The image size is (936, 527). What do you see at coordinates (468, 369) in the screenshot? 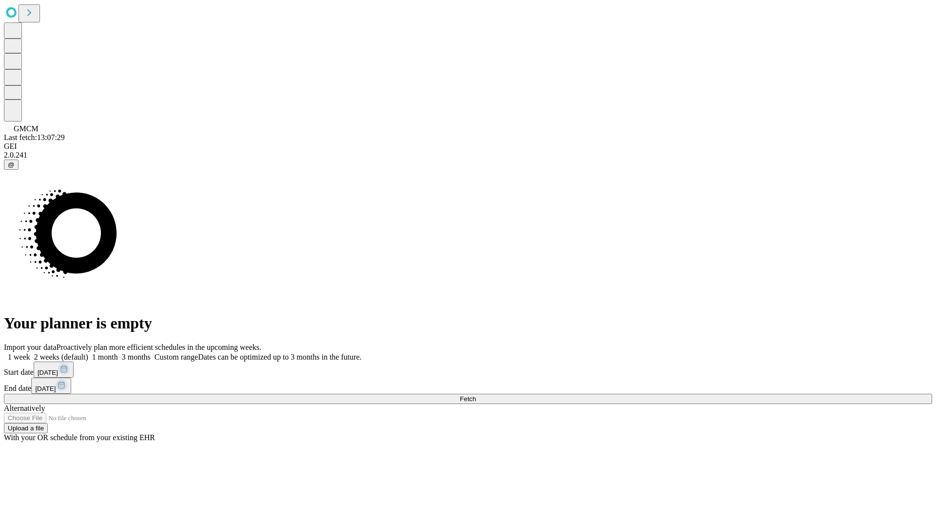
I see `div: Start date` at bounding box center [468, 369].